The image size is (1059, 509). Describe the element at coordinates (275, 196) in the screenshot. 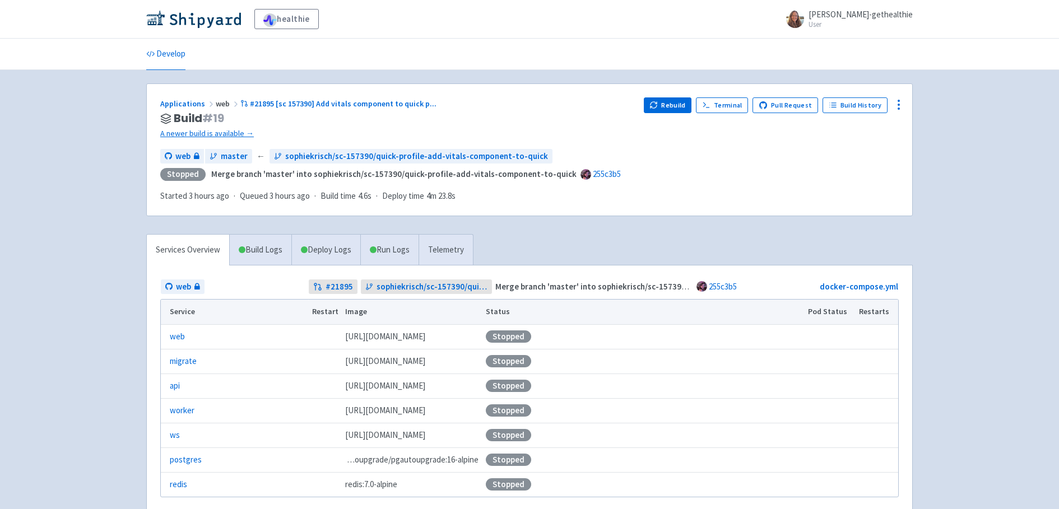

I see `span: Queued` at that location.